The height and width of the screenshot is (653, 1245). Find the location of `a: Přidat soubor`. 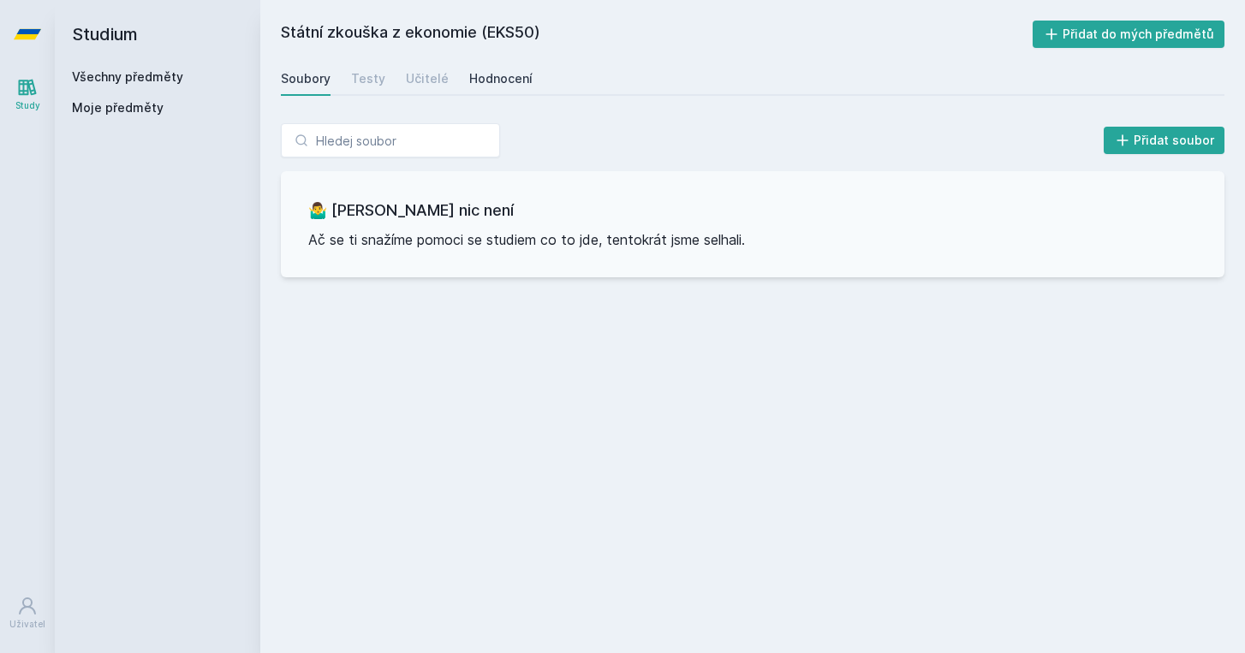

a: Přidat soubor is located at coordinates (1165, 140).